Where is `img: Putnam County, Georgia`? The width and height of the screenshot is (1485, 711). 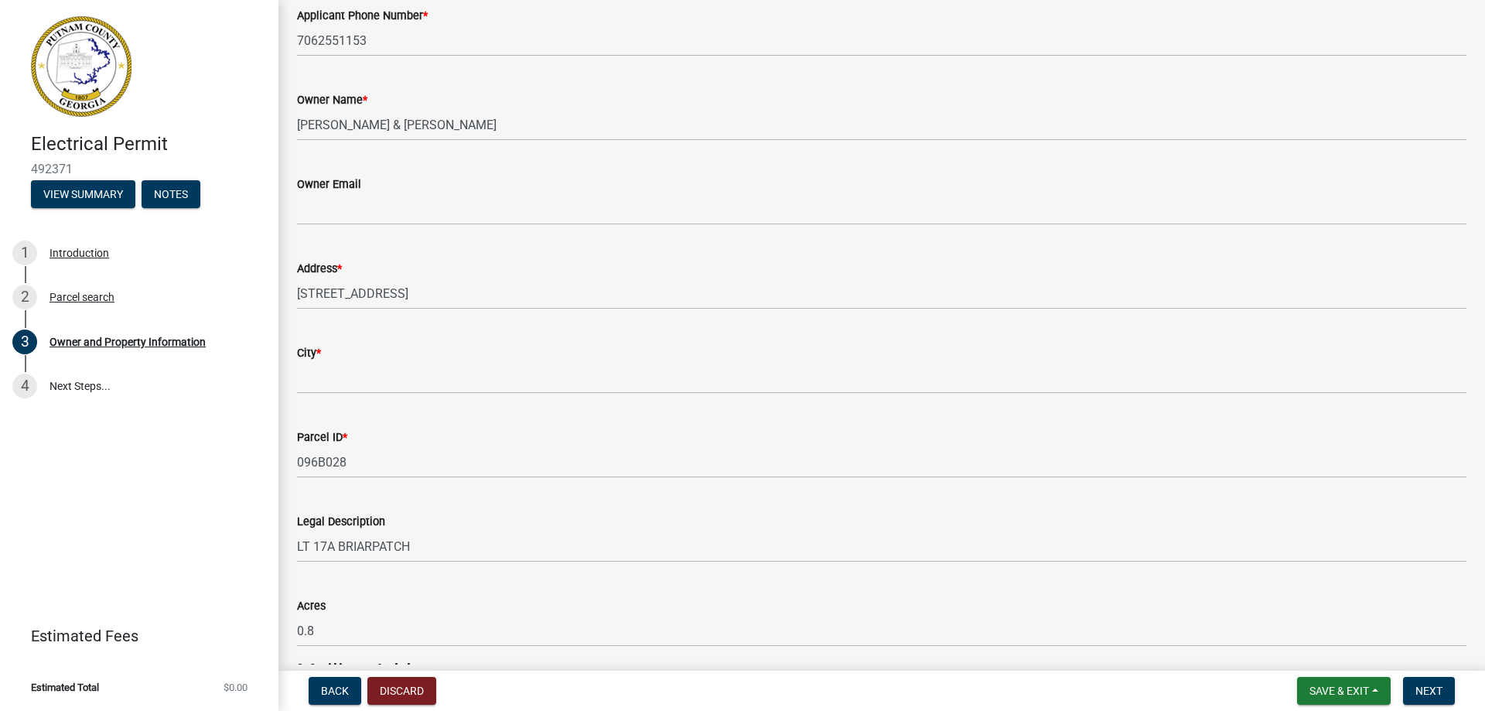
img: Putnam County, Georgia is located at coordinates (81, 67).